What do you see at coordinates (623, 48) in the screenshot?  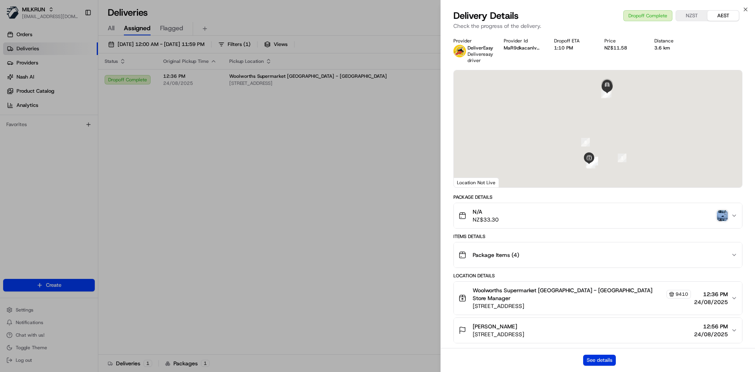 I see `div: NZ$11.58` at bounding box center [623, 48].